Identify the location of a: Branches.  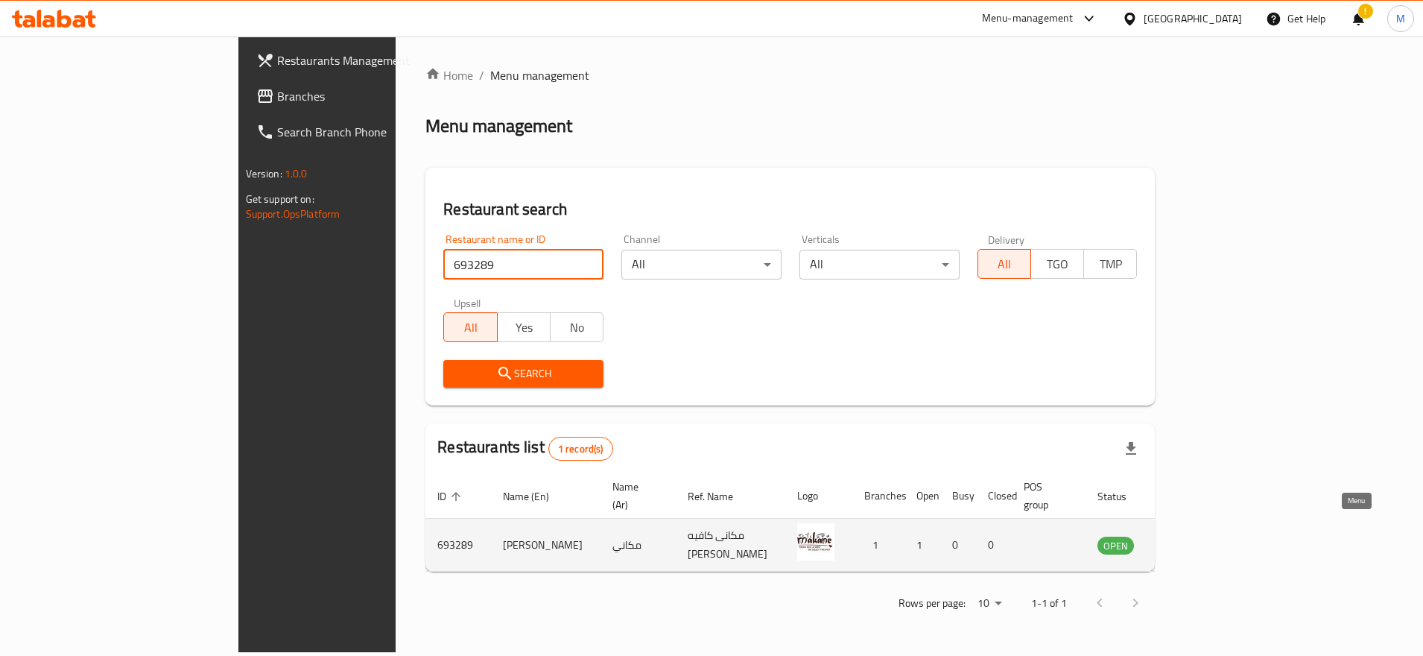
(360, 96).